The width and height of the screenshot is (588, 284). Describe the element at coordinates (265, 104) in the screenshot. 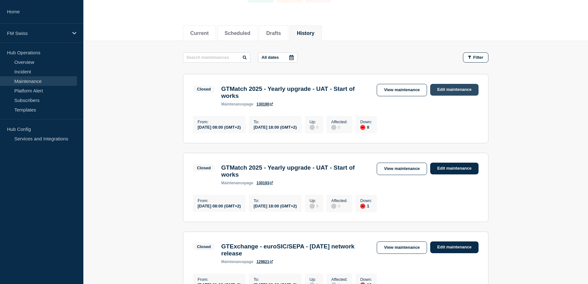

I see `a: 130190` at that location.